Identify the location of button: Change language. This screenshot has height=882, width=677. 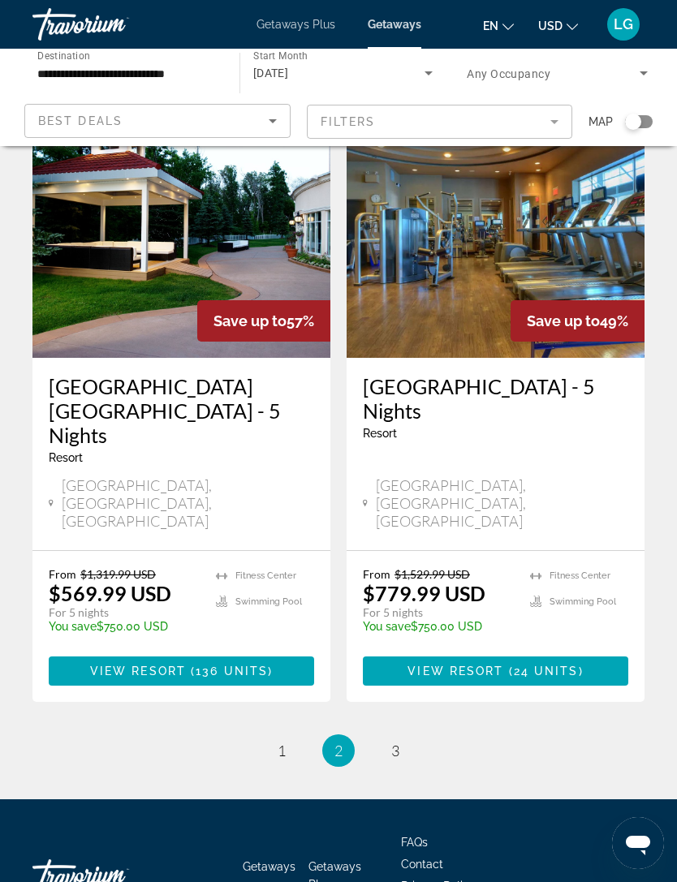
(498, 25).